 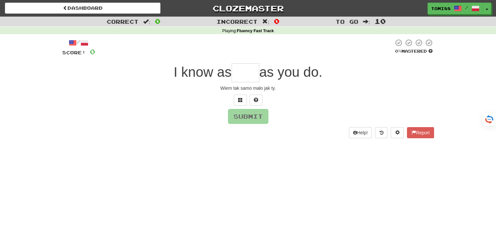 What do you see at coordinates (398, 51) in the screenshot?
I see `span: 0 %` at bounding box center [398, 51].